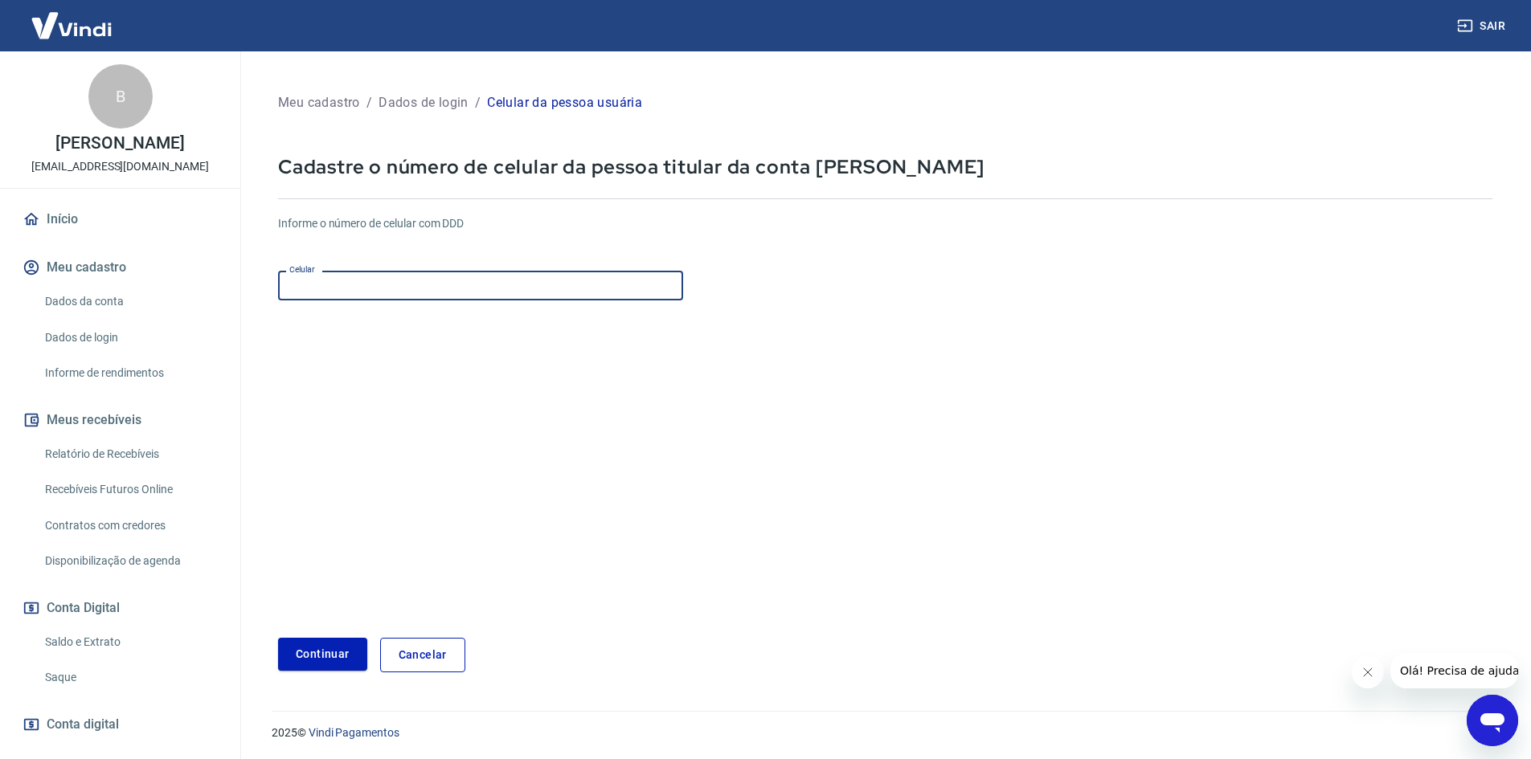  I want to click on p: Celular da pessoa usuária, so click(564, 103).